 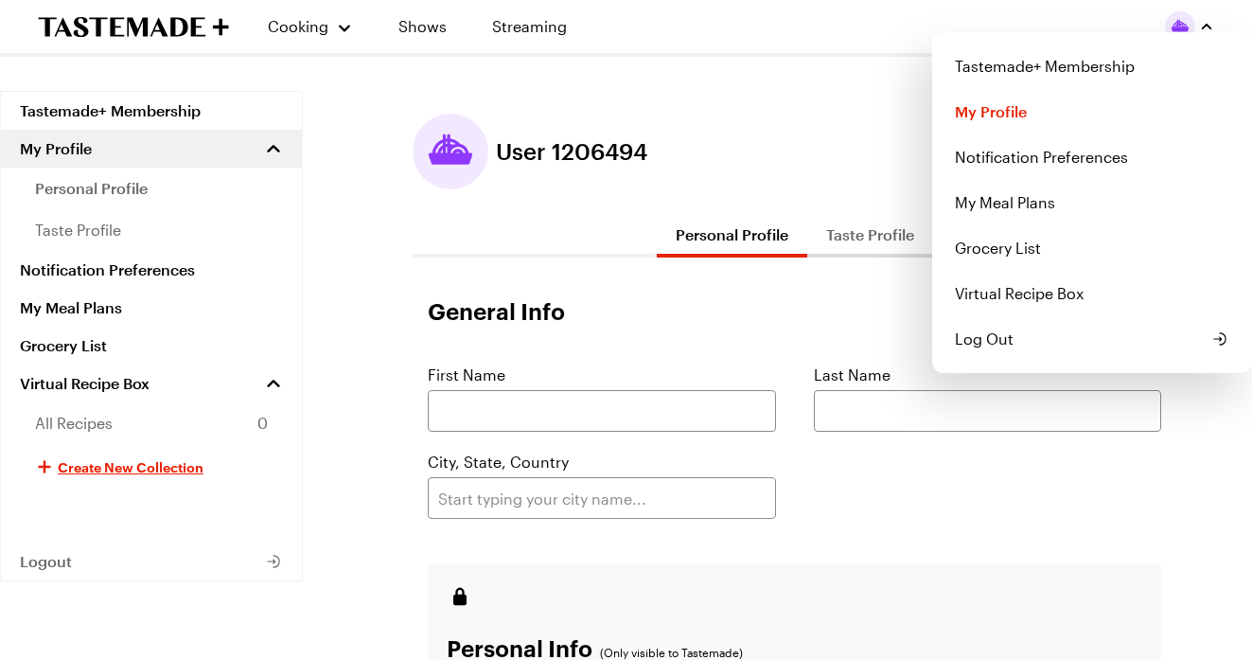 I want to click on span: Log Out, so click(x=984, y=339).